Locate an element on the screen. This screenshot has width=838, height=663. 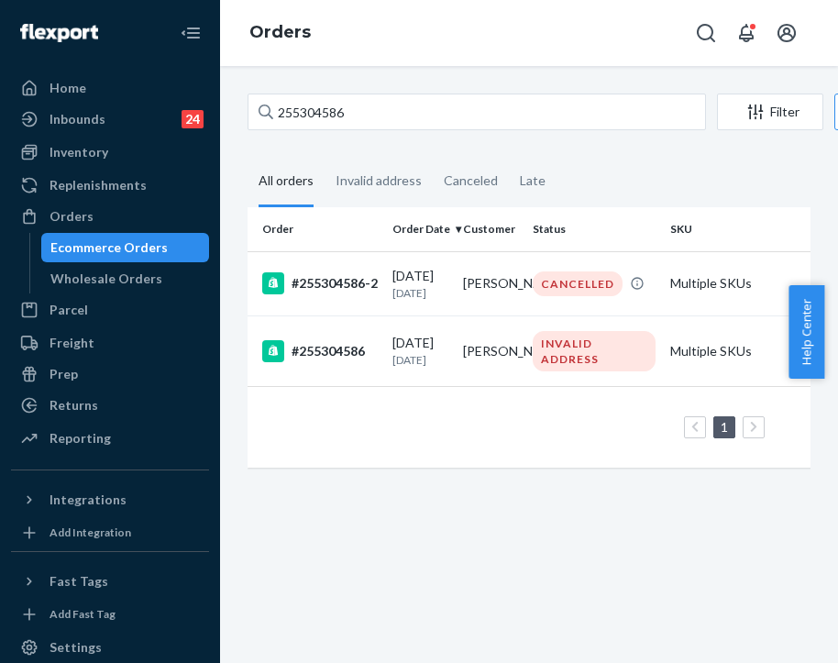
a: Parcel is located at coordinates (110, 310).